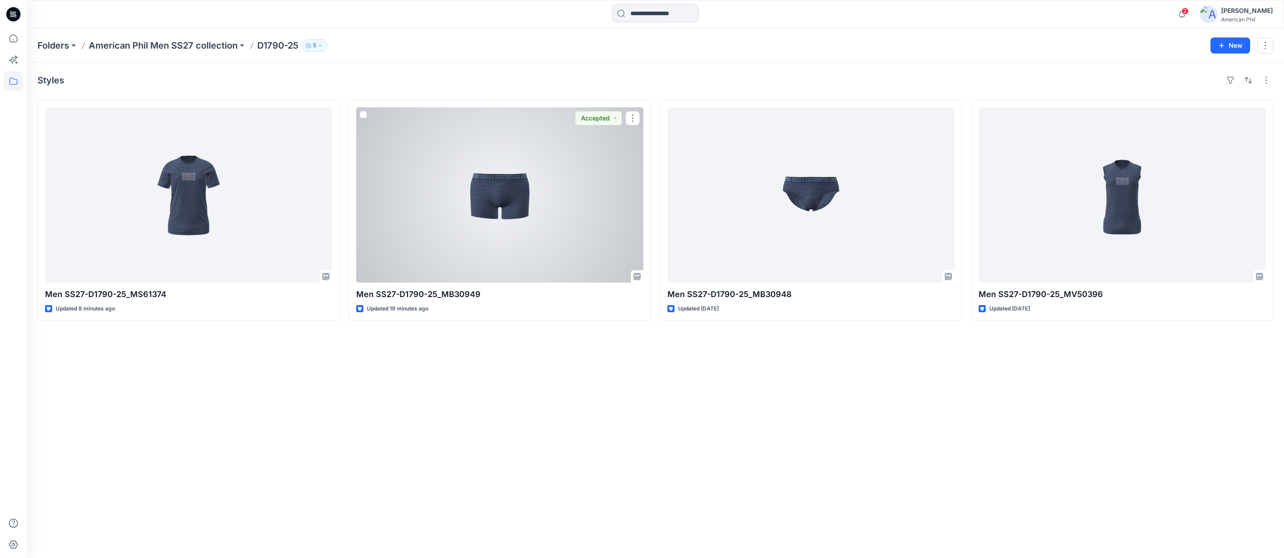 This screenshot has height=558, width=1284. What do you see at coordinates (163, 45) in the screenshot?
I see `a: American Phil Men SS27 collection` at bounding box center [163, 45].